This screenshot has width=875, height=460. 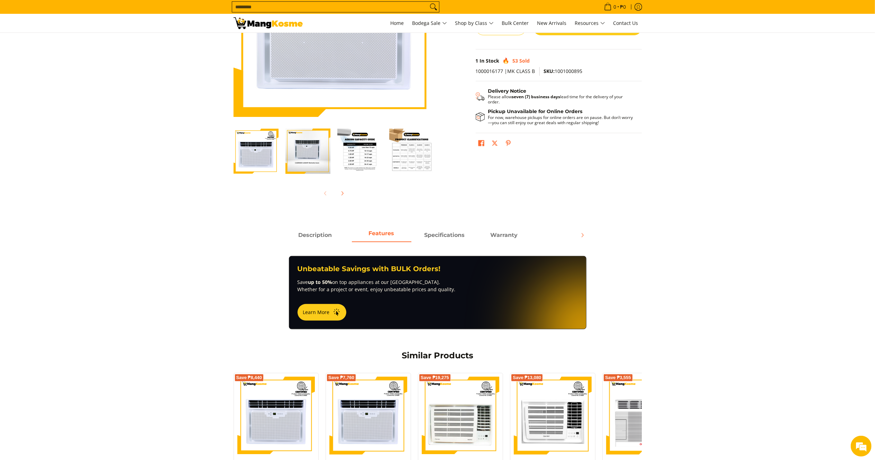 What do you see at coordinates (549, 71) in the screenshot?
I see `span: SKU:` at bounding box center [549, 71].